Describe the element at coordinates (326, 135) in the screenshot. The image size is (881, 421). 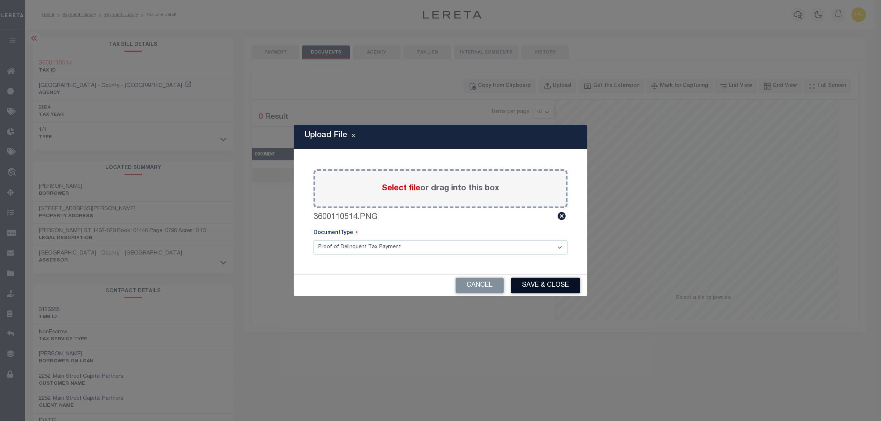
I see `h5: Upload File` at that location.